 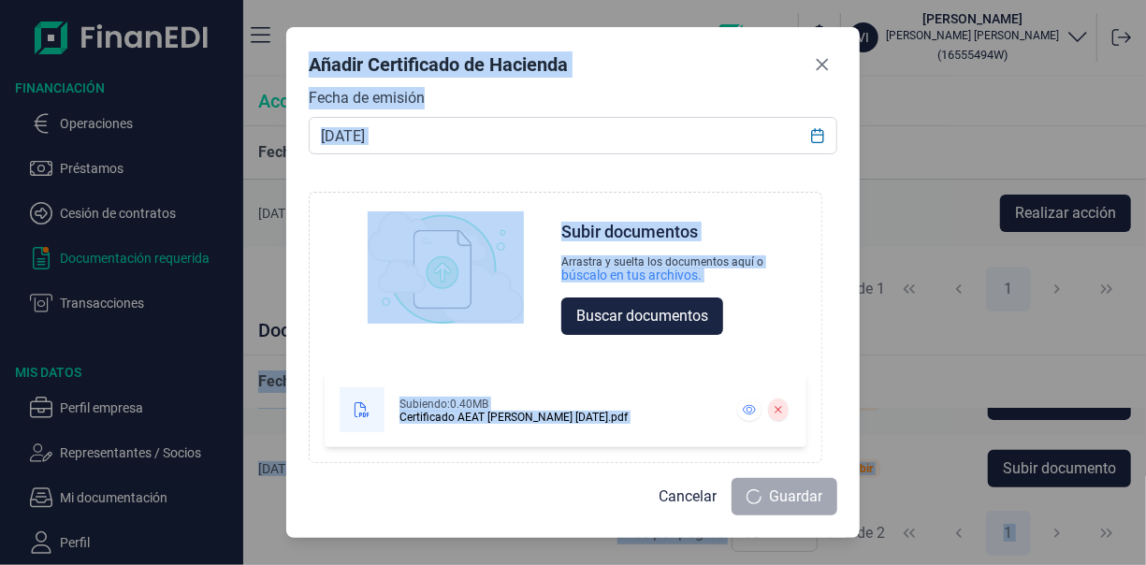 I want to click on button: Close, so click(x=822, y=65).